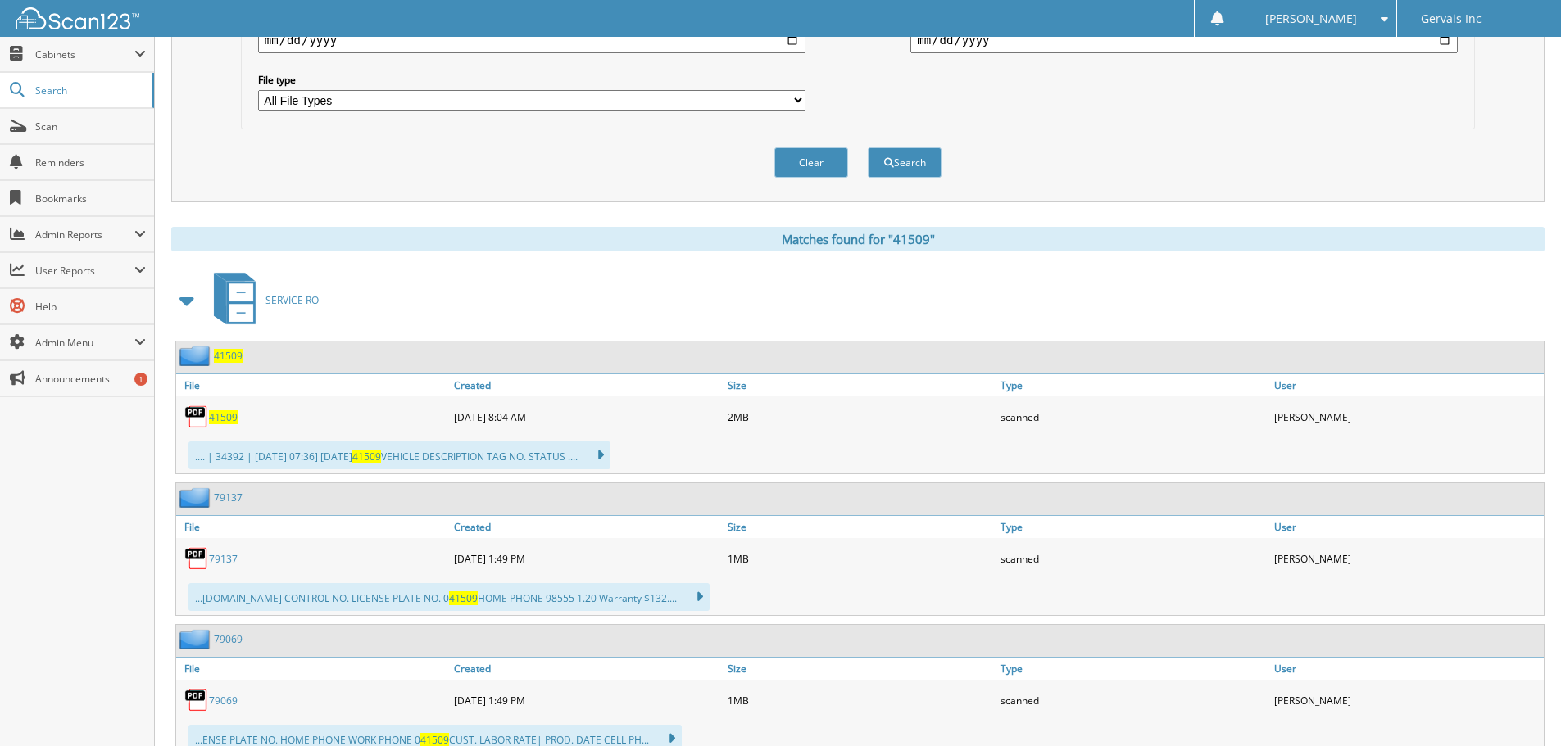 The image size is (1561, 746). I want to click on img: scan123-logo-white.svg, so click(78, 18).